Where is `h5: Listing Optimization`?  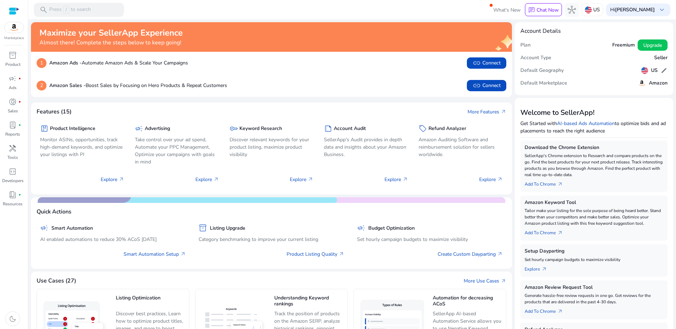
h5: Listing Optimization is located at coordinates (151, 301).